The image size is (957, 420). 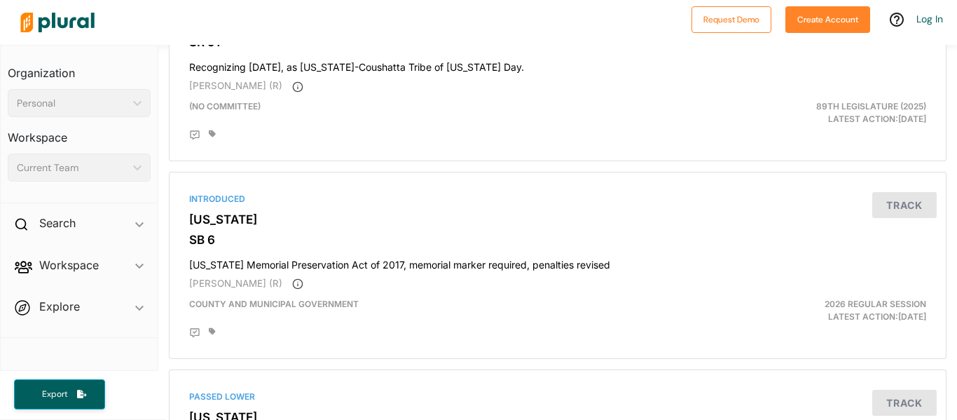 What do you see at coordinates (731, 18) in the screenshot?
I see `a: Request Demo` at bounding box center [731, 18].